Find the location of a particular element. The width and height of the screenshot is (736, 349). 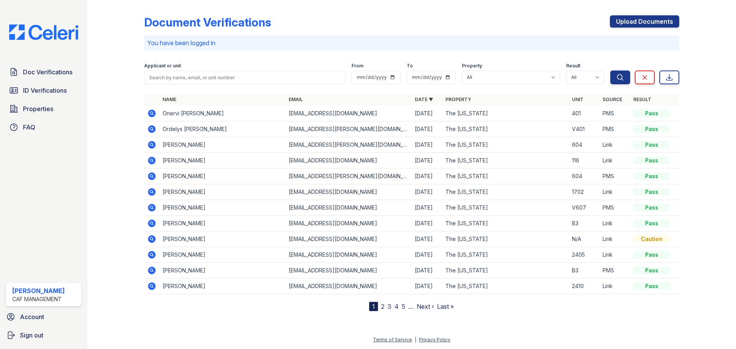

img: CE_Logo_Blue-a8612792a0a2168367f1c8372b55b34899dd931a85d93a1a3d3e32e68fde9ad4.png is located at coordinates (44, 32).